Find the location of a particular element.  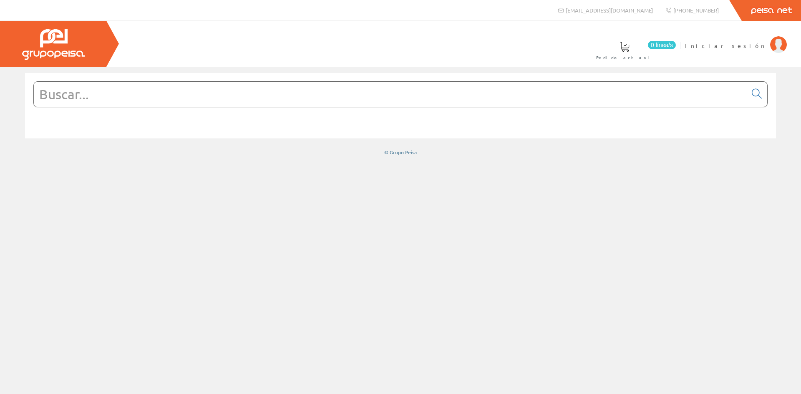

input: Buscar... is located at coordinates (390, 94).